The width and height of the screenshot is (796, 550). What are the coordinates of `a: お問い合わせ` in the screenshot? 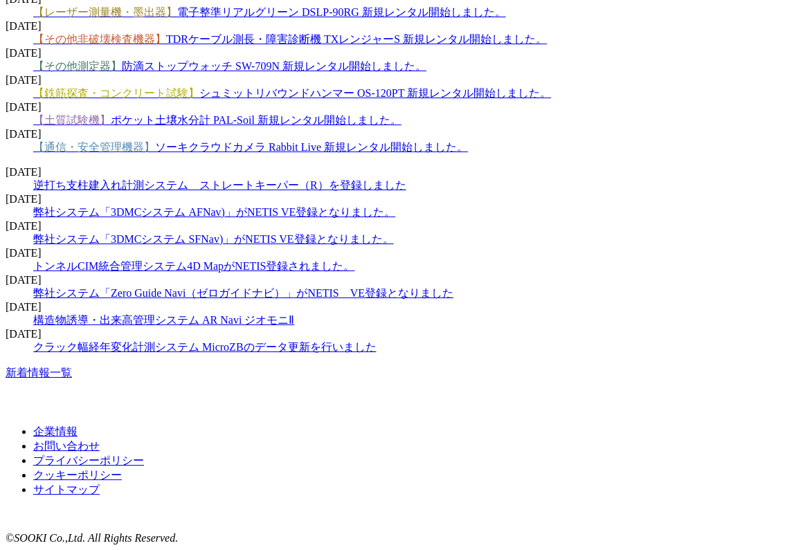 It's located at (66, 446).